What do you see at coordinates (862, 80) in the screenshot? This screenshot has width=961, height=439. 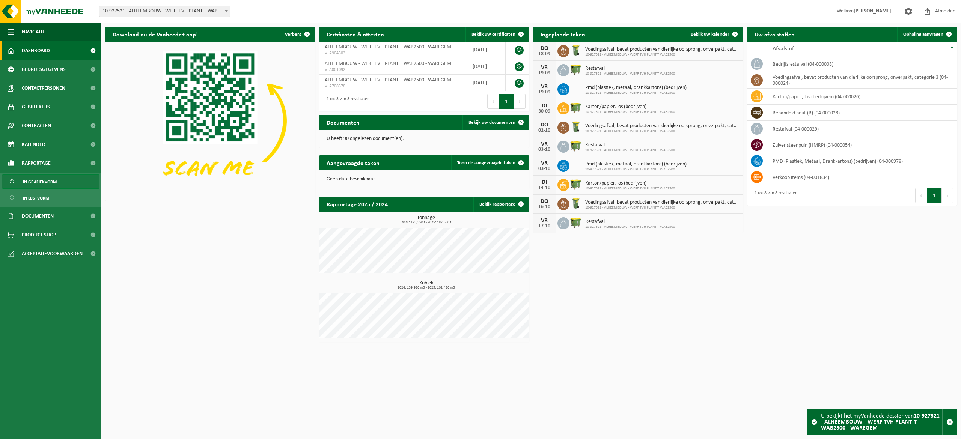 I see `td: voedingsafval, bevat producten van dierlijke oorsprong, onverpakt, categorie 3 (04-000024)` at bounding box center [862, 80].